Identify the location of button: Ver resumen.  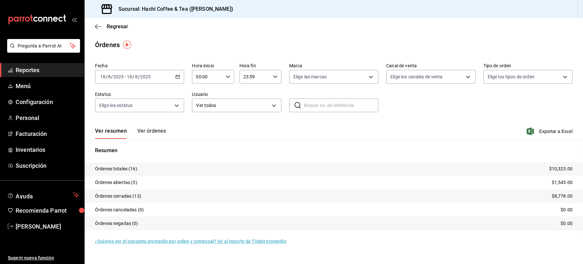
(111, 133).